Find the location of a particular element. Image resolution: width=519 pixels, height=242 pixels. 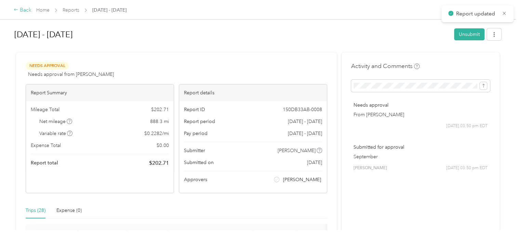

h4: Activity and Comments is located at coordinates (386, 66).